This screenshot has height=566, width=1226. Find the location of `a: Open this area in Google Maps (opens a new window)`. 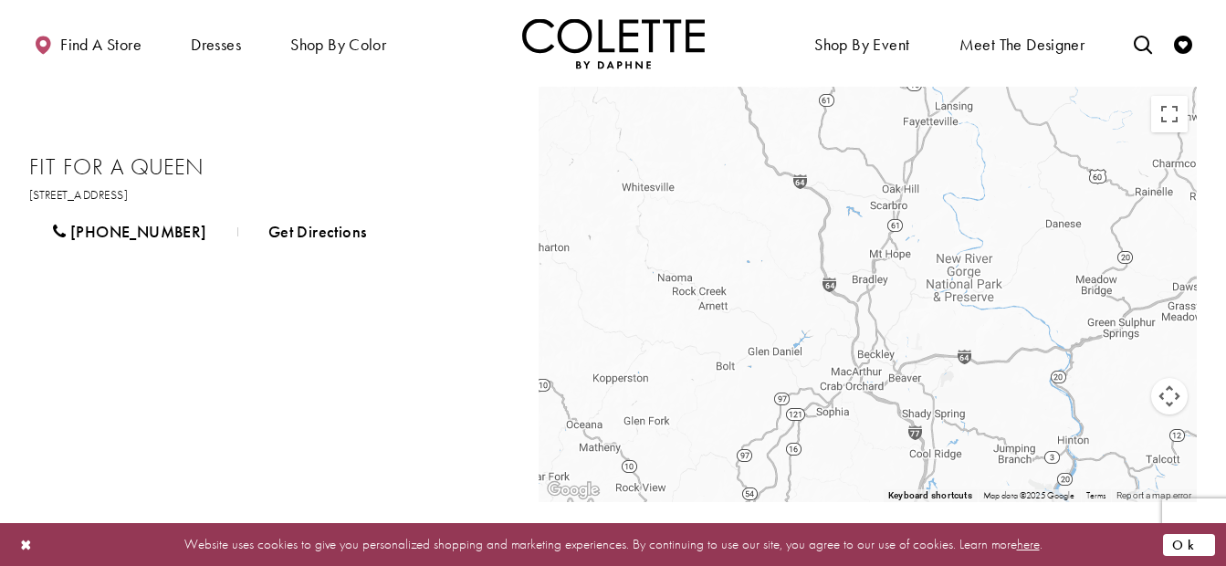

a: Open this area in Google Maps (opens a new window) is located at coordinates (573, 490).